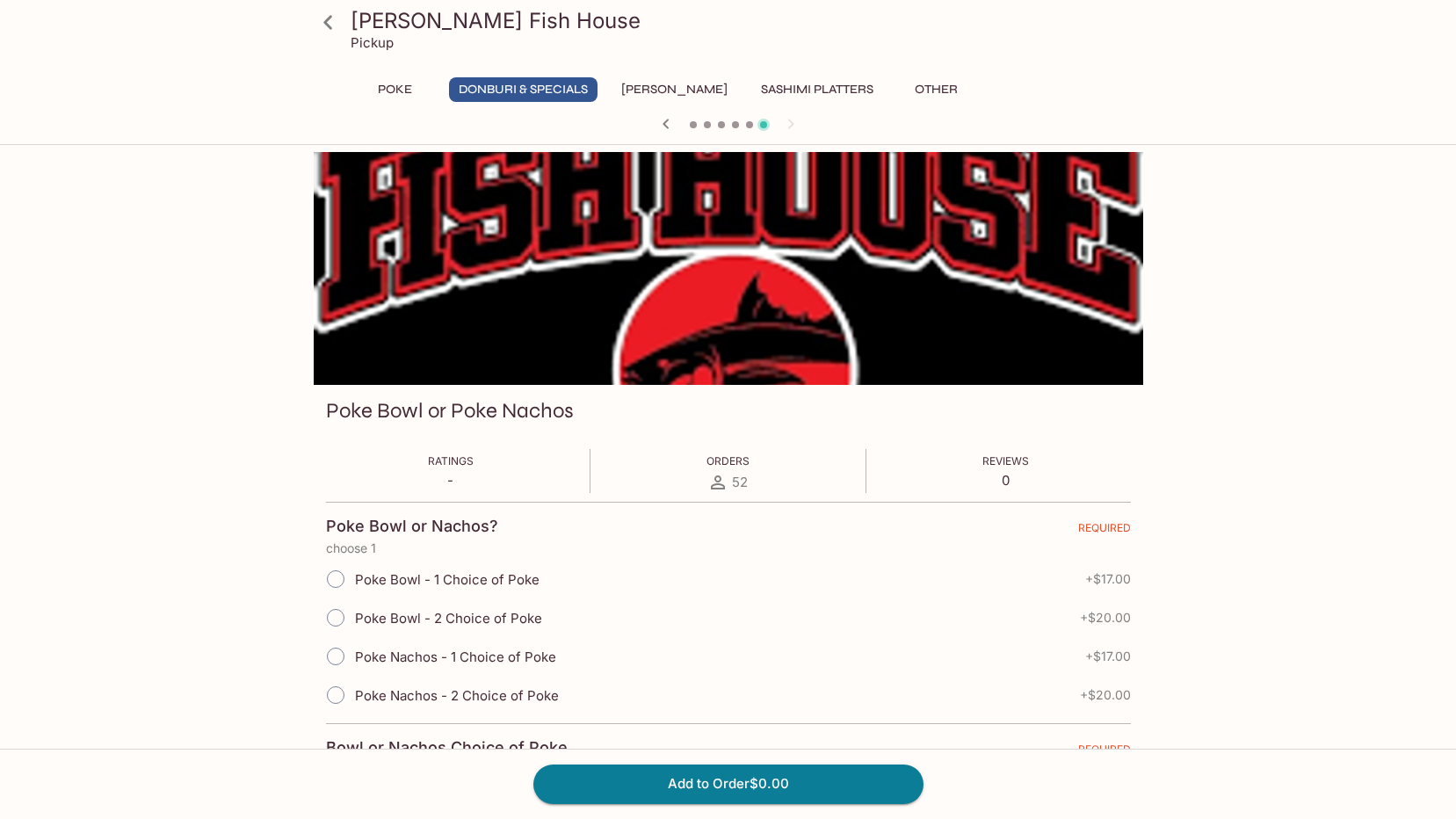 This screenshot has width=1456, height=819. I want to click on button: Donburi & Specials, so click(523, 89).